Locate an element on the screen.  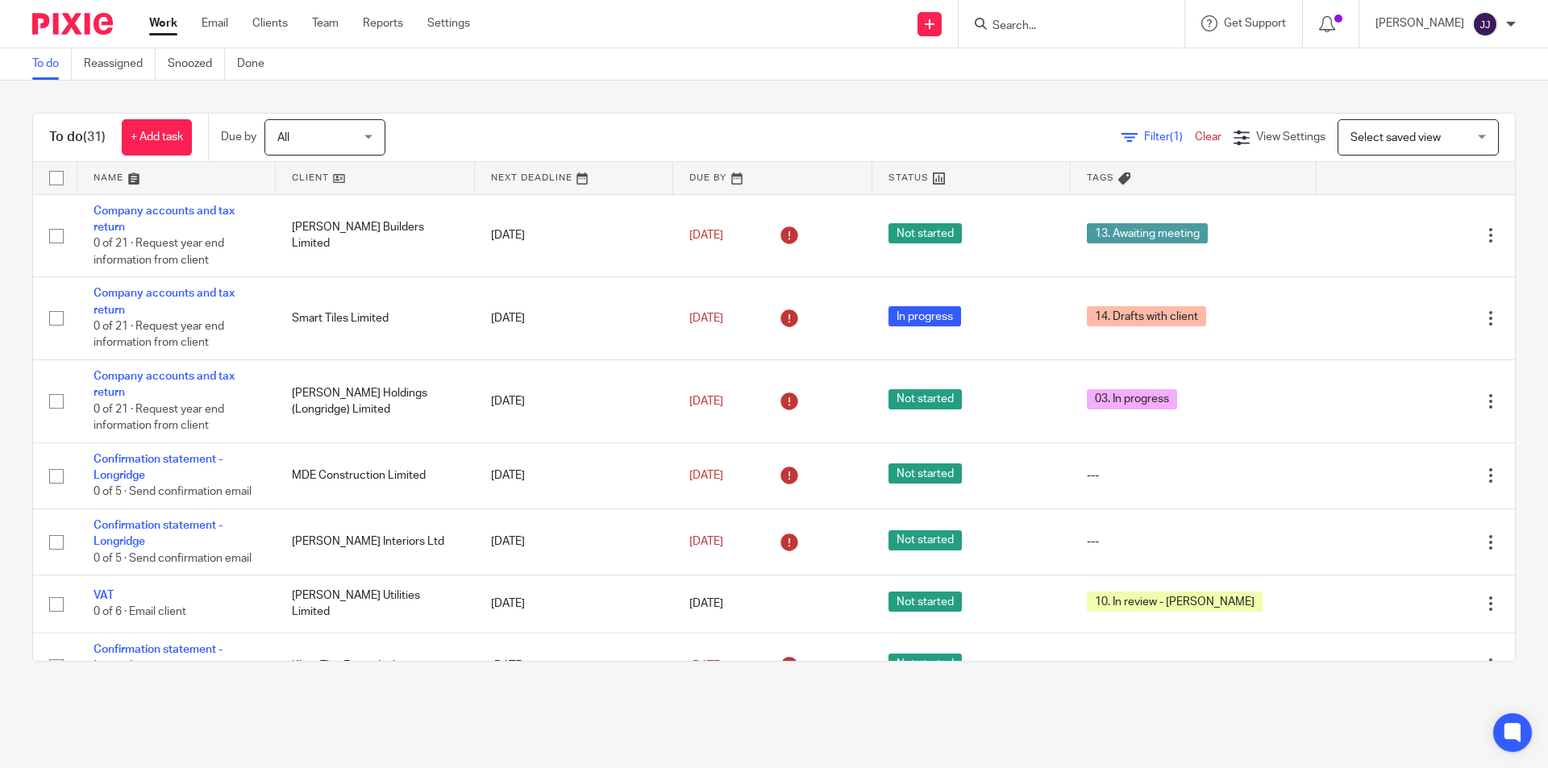
span: In progress is located at coordinates (925, 316).